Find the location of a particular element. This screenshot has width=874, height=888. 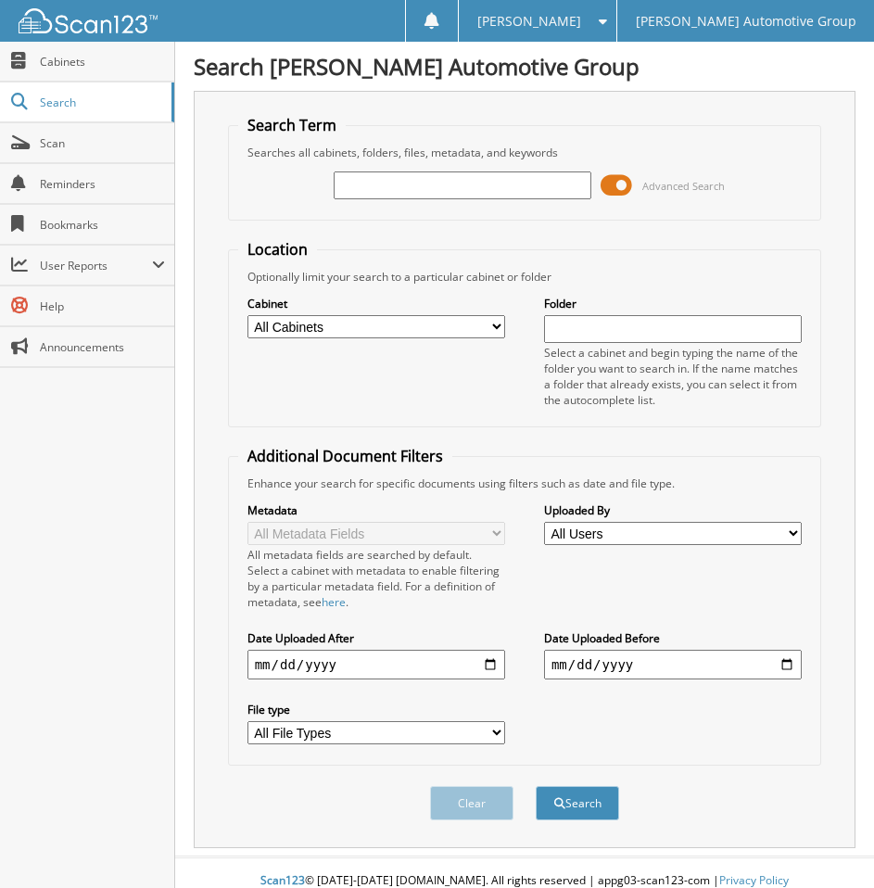

span: Scan123 is located at coordinates (283, 879).